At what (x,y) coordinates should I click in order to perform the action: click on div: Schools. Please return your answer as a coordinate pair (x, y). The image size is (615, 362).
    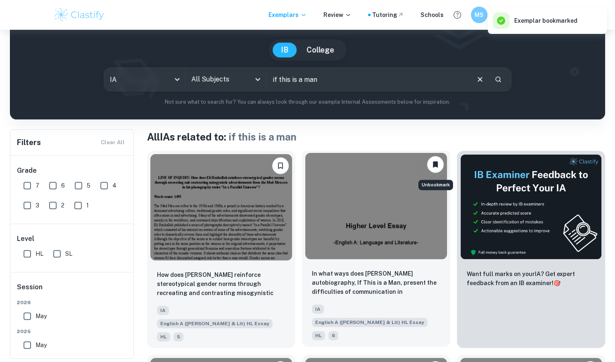
    Looking at the image, I should click on (432, 15).